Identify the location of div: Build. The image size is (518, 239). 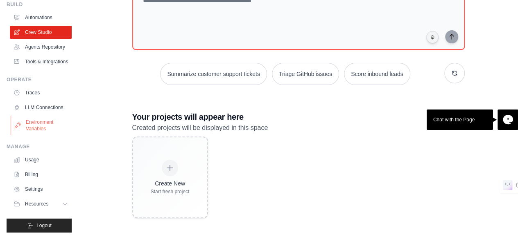
(39, 5).